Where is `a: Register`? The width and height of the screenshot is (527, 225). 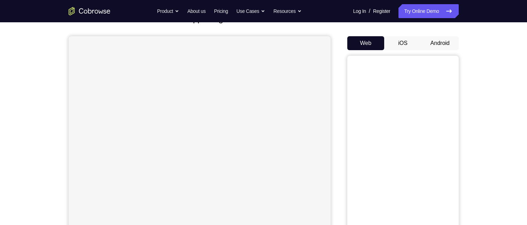
a: Register is located at coordinates (382, 11).